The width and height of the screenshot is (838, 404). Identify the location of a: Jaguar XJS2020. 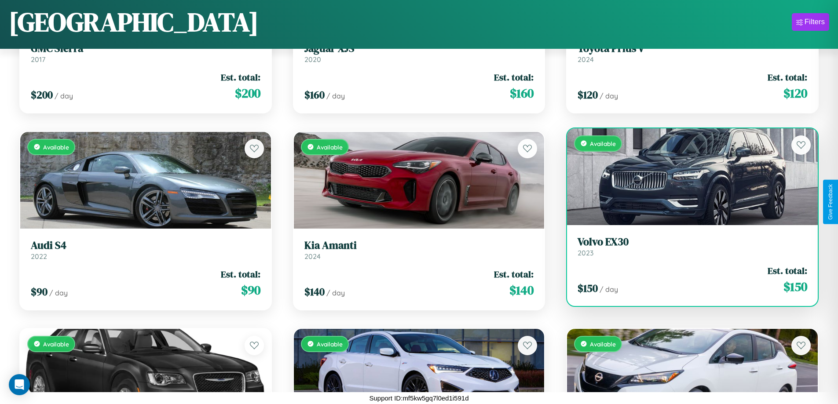
(419, 53).